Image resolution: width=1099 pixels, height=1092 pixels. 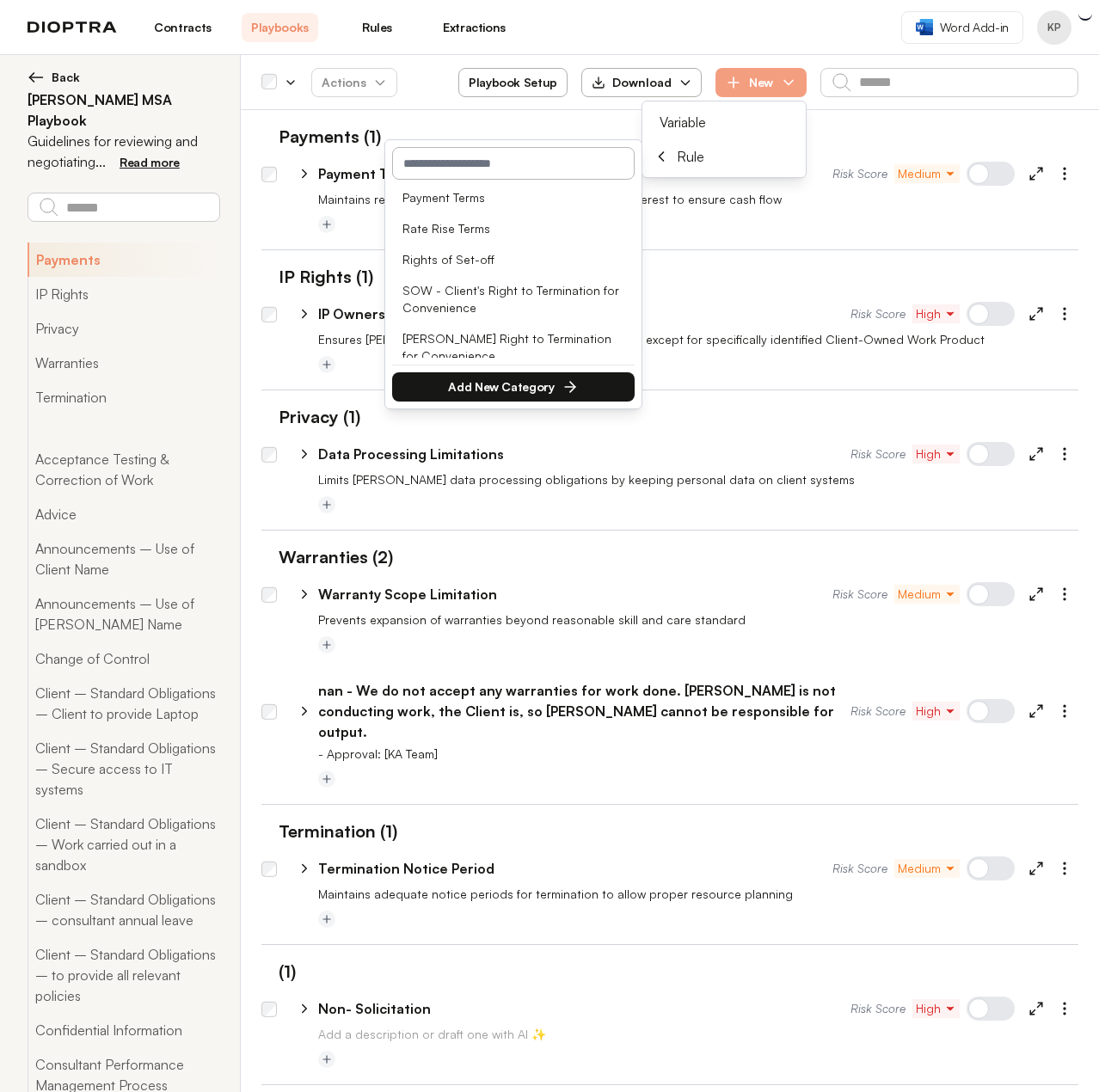 I want to click on button: Advice, so click(x=123, y=514).